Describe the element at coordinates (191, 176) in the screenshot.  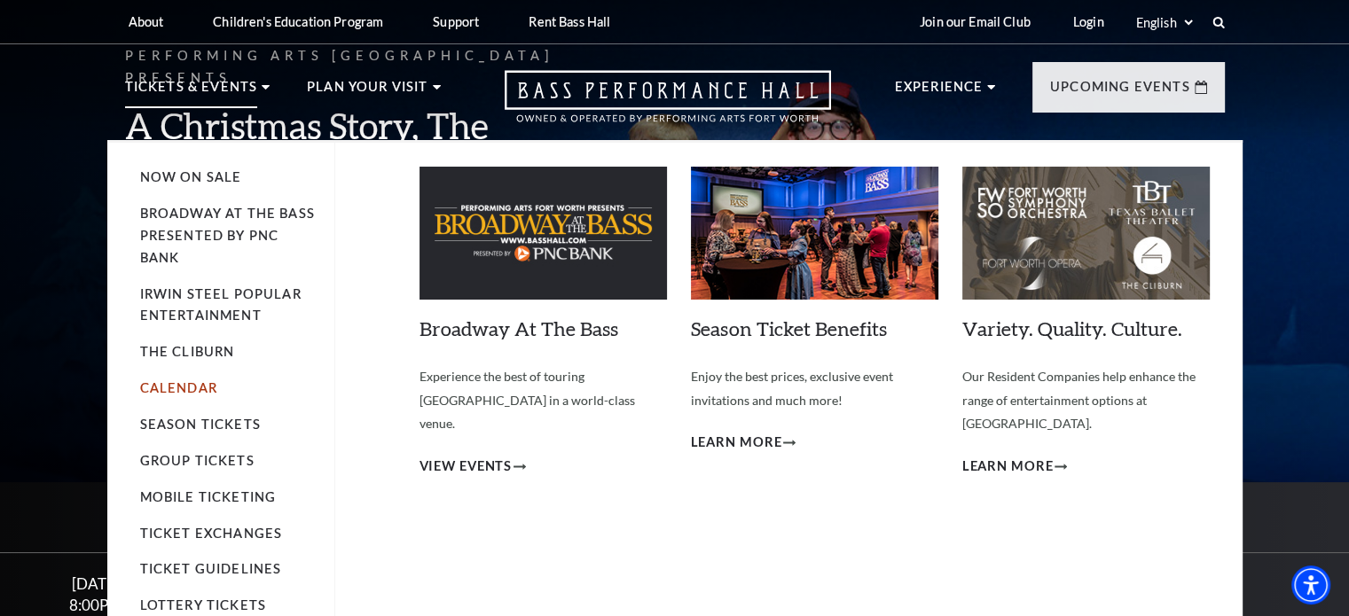
I see `a: Now On Sale` at that location.